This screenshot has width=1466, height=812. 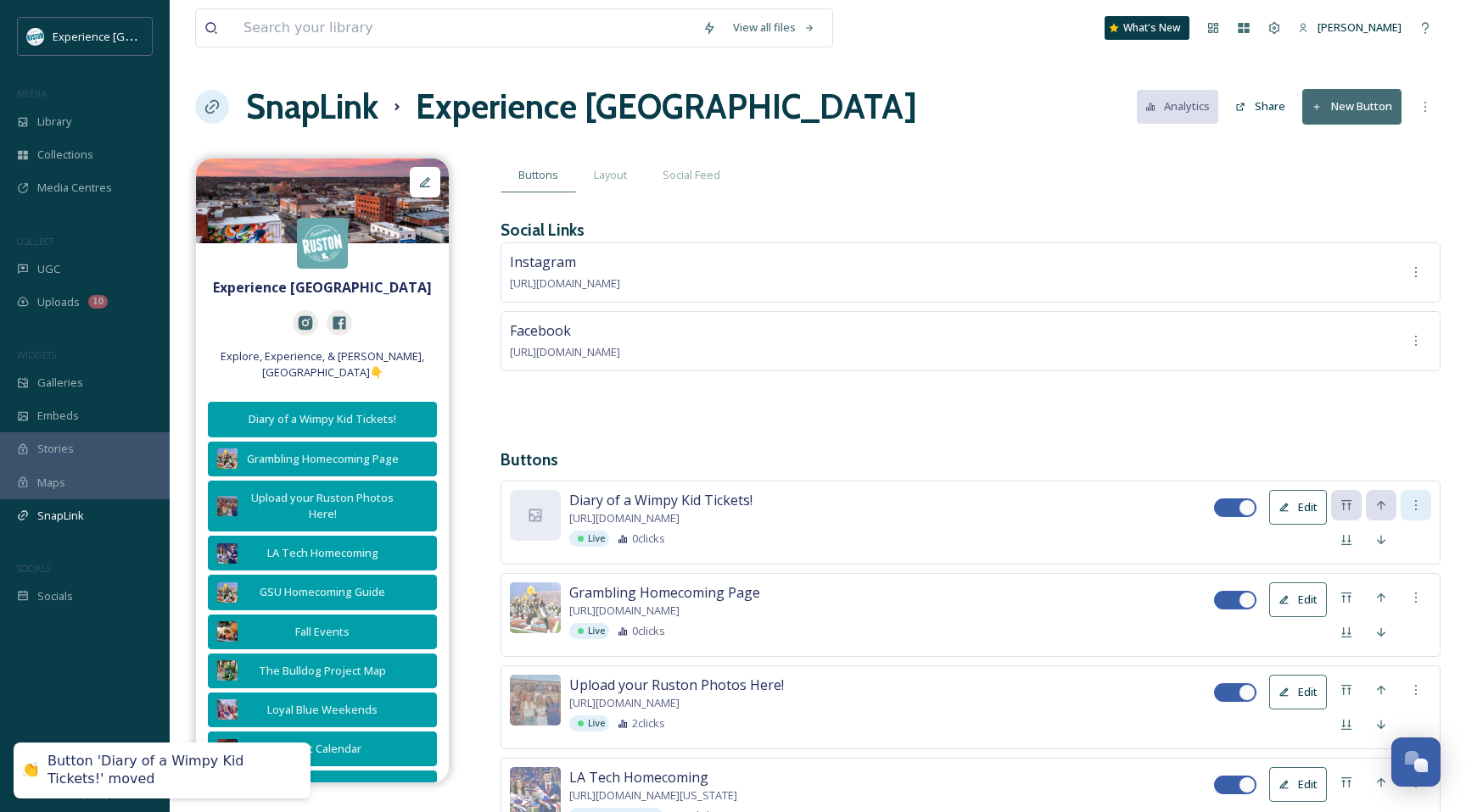 What do you see at coordinates (464, 28) in the screenshot?
I see `input: Search your library` at bounding box center [464, 28].